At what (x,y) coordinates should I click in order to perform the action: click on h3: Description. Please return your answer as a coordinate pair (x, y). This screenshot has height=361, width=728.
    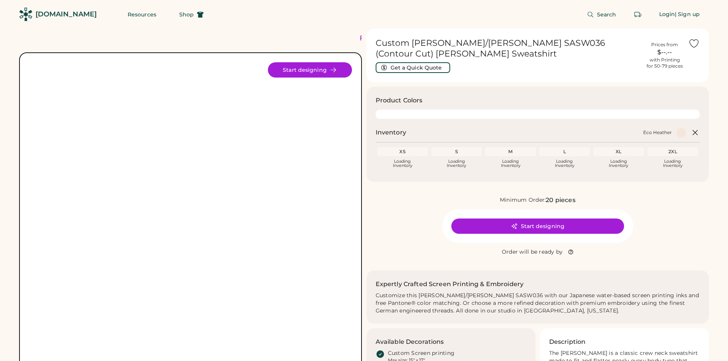
    Looking at the image, I should click on (568, 342).